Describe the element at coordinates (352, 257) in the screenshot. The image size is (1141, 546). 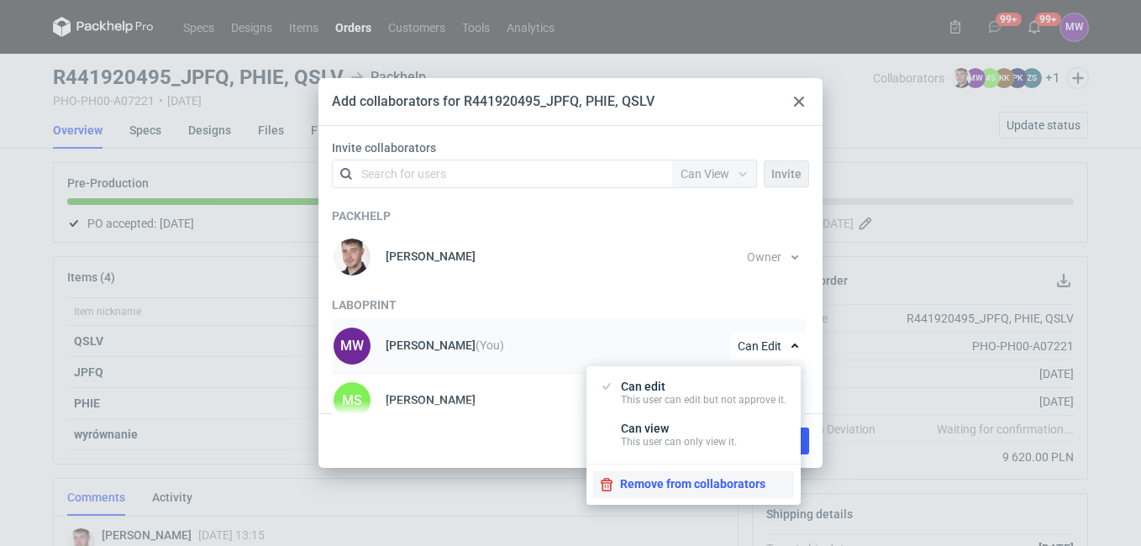
I see `div: Maciej Sikora` at that location.